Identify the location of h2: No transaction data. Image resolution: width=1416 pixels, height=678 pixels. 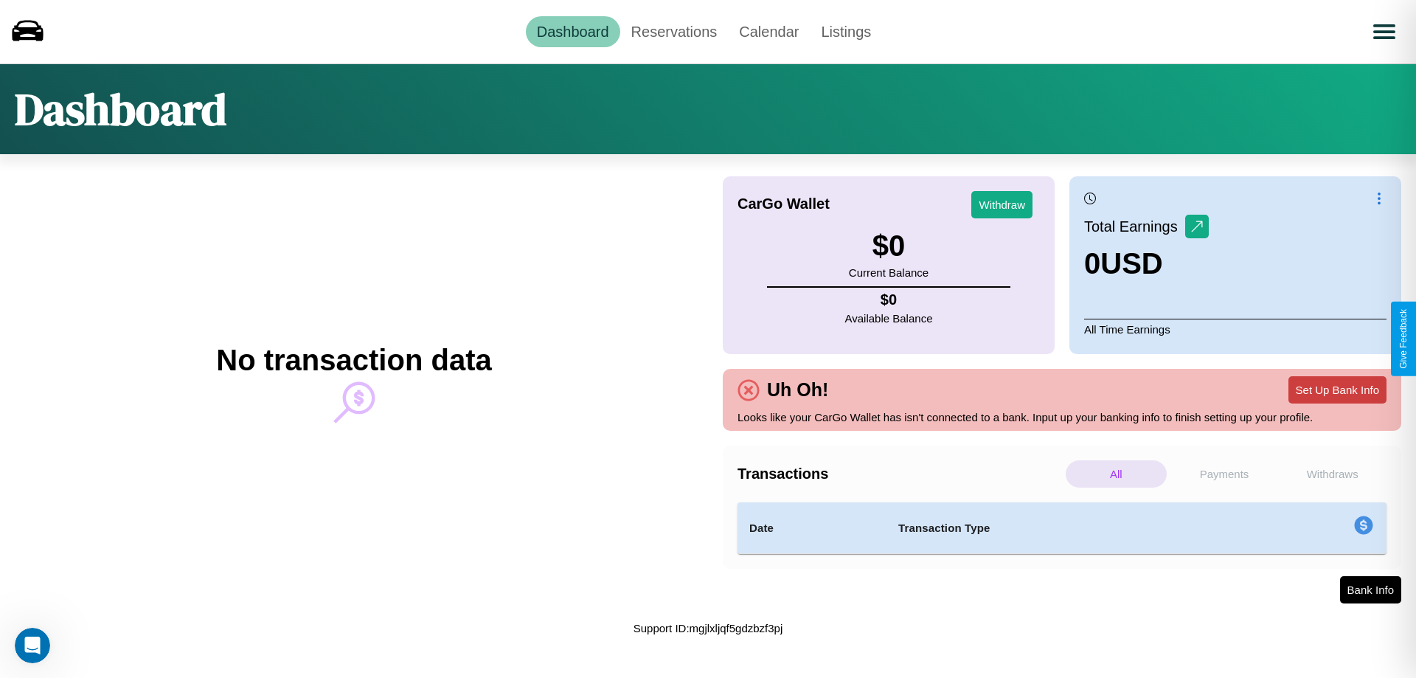
(353, 360).